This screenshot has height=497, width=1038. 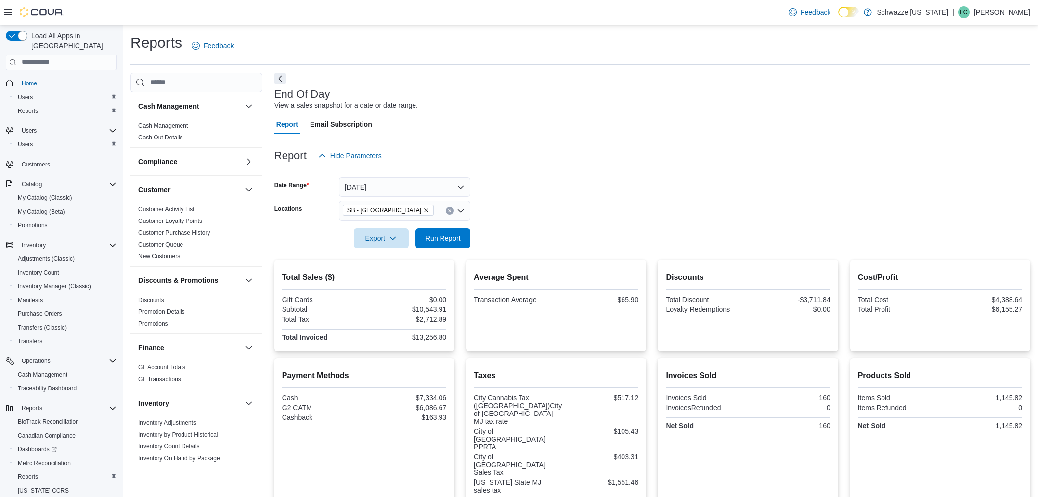 What do you see at coordinates (406, 319) in the screenshot?
I see `div: $2,712.89` at bounding box center [406, 319].